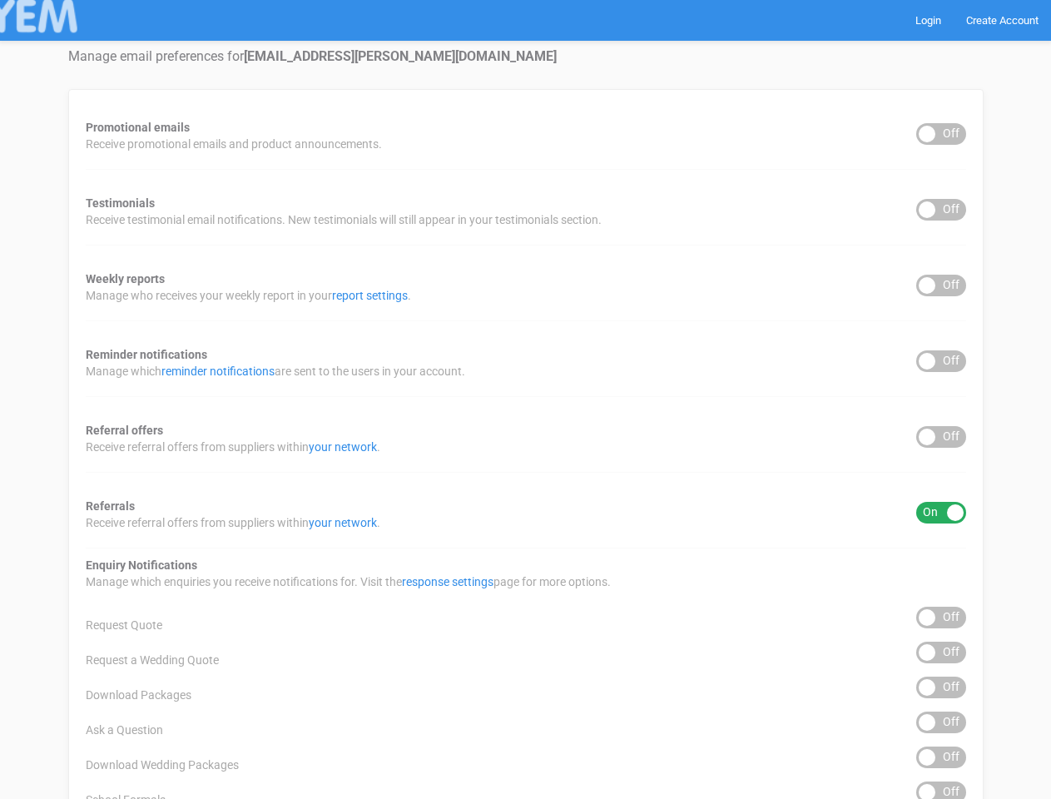 The height and width of the screenshot is (799, 1051). Describe the element at coordinates (142, 565) in the screenshot. I see `strong: Enquiry Notifications` at that location.